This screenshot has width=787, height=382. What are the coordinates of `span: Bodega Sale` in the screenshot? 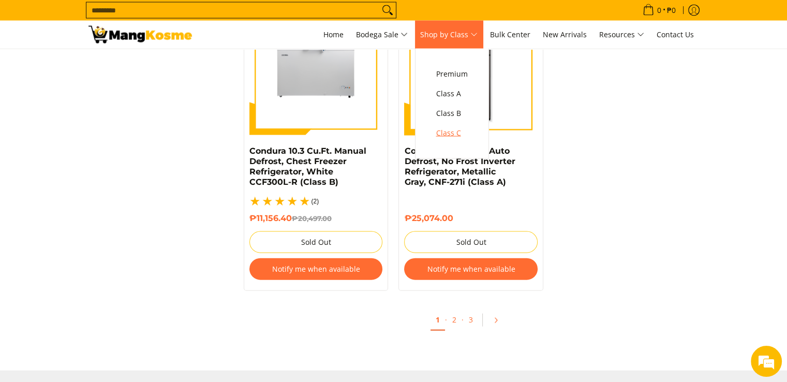 It's located at (382, 35).